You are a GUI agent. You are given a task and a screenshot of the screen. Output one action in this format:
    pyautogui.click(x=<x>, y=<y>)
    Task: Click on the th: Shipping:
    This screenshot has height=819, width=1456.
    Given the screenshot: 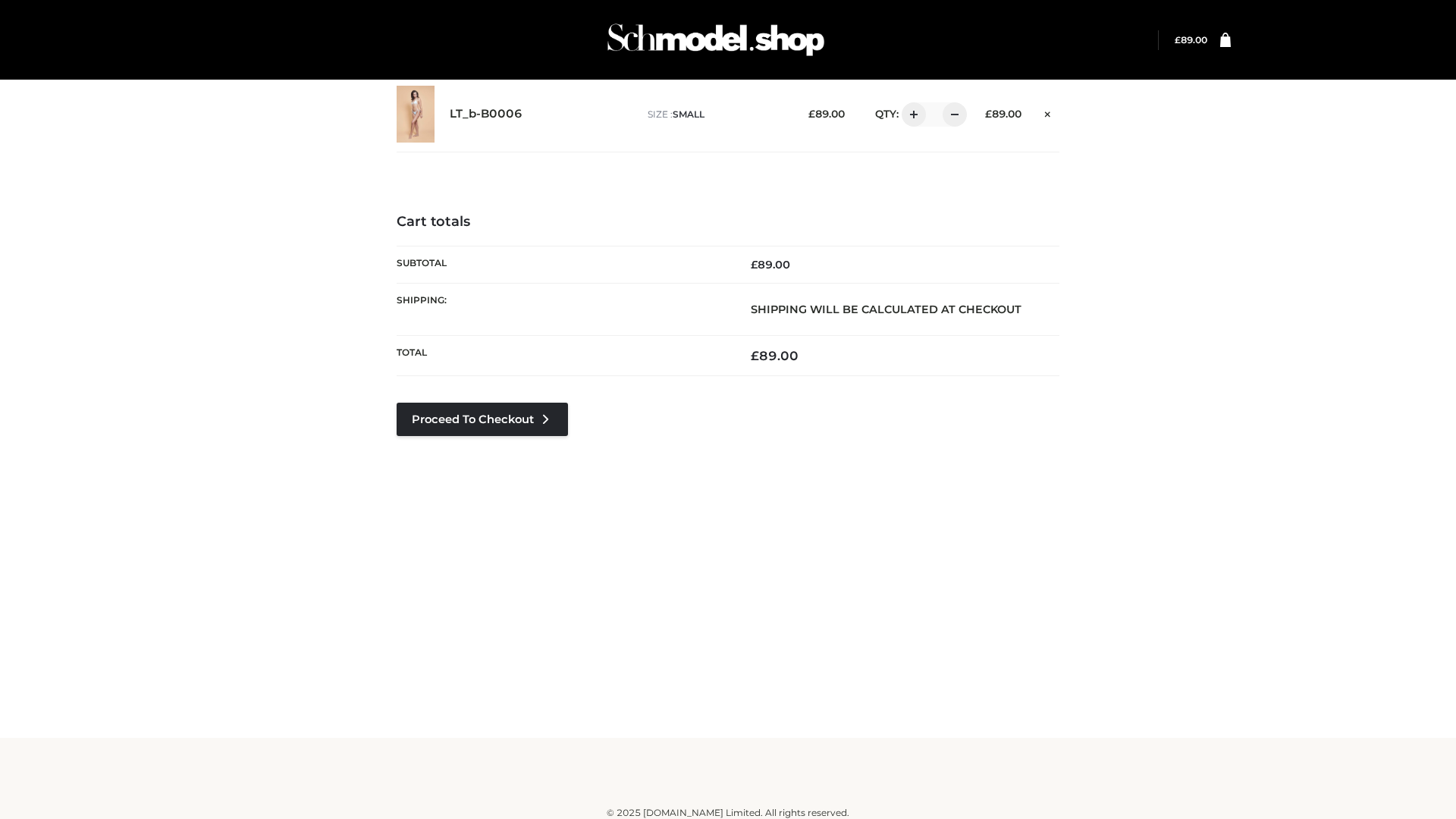 What is the action you would take?
    pyautogui.click(x=562, y=309)
    